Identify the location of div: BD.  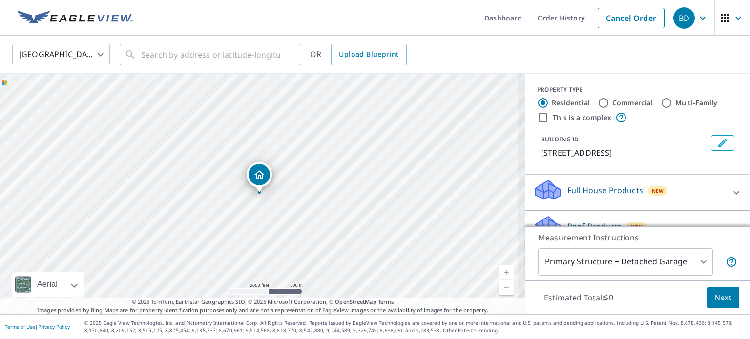
(684, 18).